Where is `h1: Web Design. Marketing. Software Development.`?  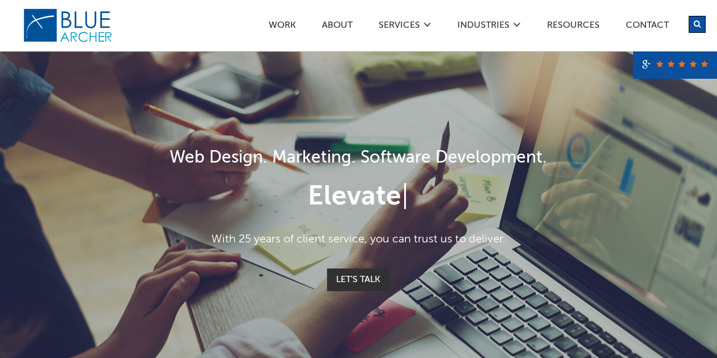
h1: Web Design. Marketing. Software Development. is located at coordinates (358, 158).